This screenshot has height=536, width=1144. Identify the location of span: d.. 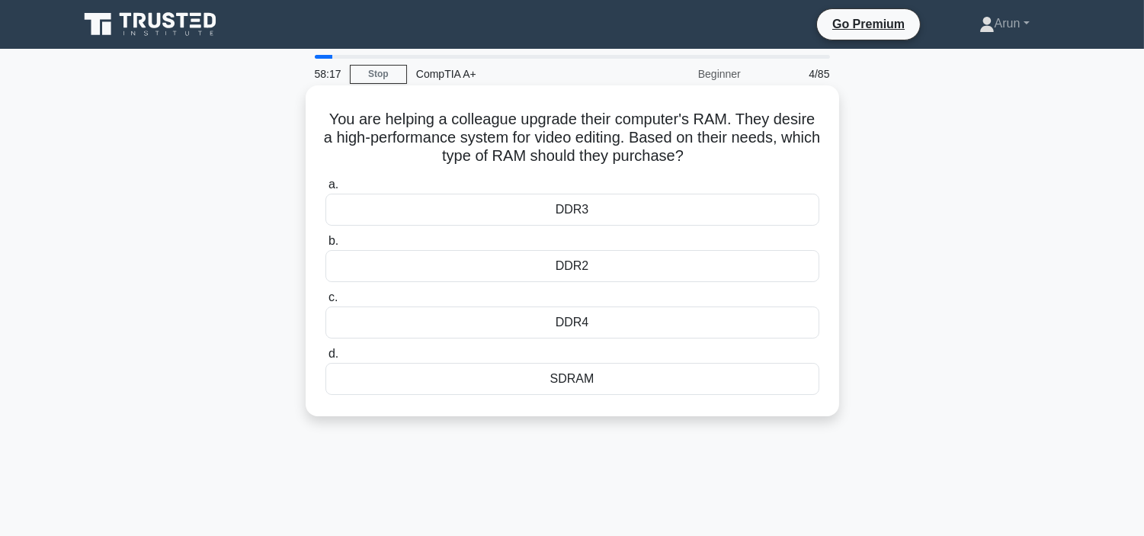
(333, 353).